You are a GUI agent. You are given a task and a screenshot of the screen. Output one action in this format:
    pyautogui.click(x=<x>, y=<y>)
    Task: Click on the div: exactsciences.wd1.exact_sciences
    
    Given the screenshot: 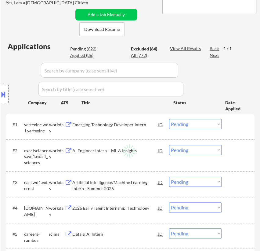 What is the action you would take?
    pyautogui.click(x=37, y=156)
    